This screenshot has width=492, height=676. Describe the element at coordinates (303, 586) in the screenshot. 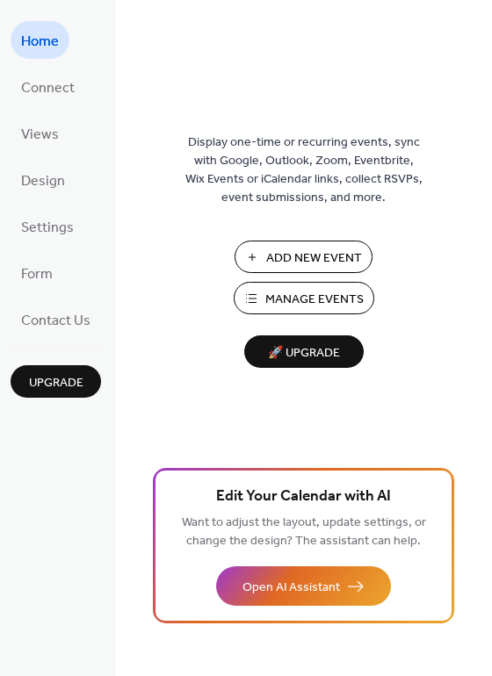

I see `button: Open AI Assistant` at that location.